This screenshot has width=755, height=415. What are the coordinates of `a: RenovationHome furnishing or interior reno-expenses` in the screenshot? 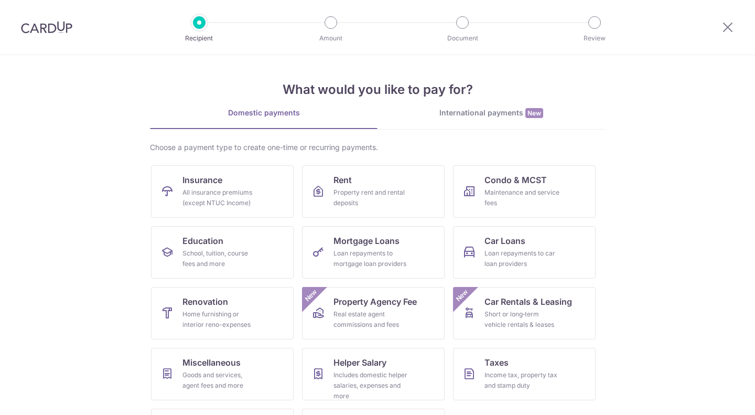 It's located at (222, 313).